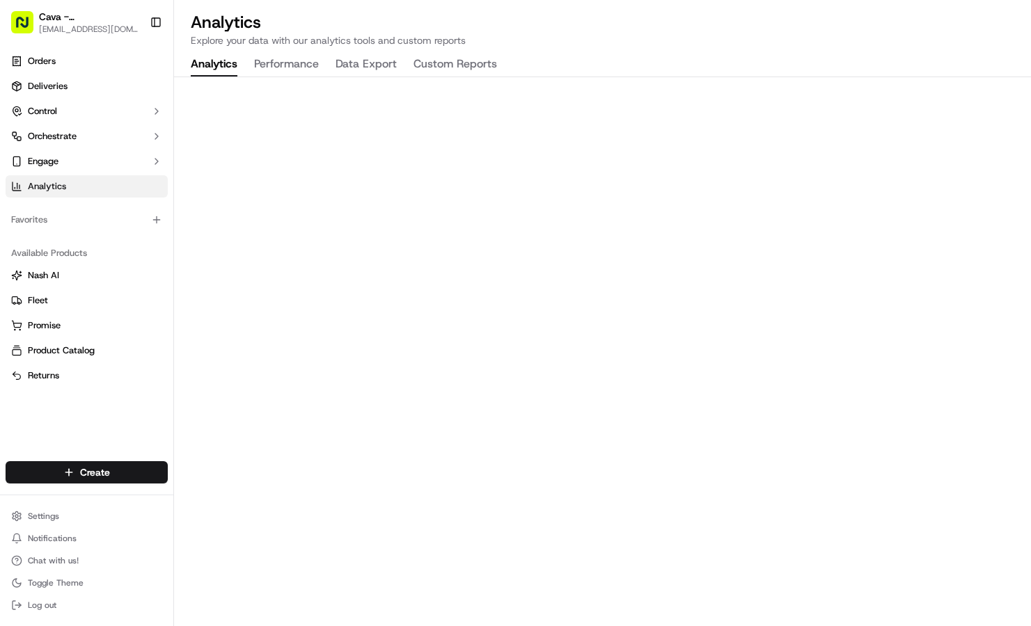 The height and width of the screenshot is (626, 1031). I want to click on a: Orders, so click(86, 61).